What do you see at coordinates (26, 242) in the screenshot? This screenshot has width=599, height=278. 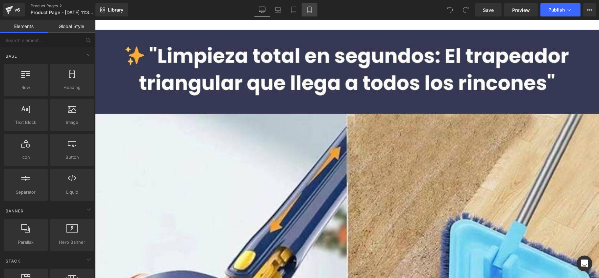 I see `span: Parallax` at bounding box center [26, 242].